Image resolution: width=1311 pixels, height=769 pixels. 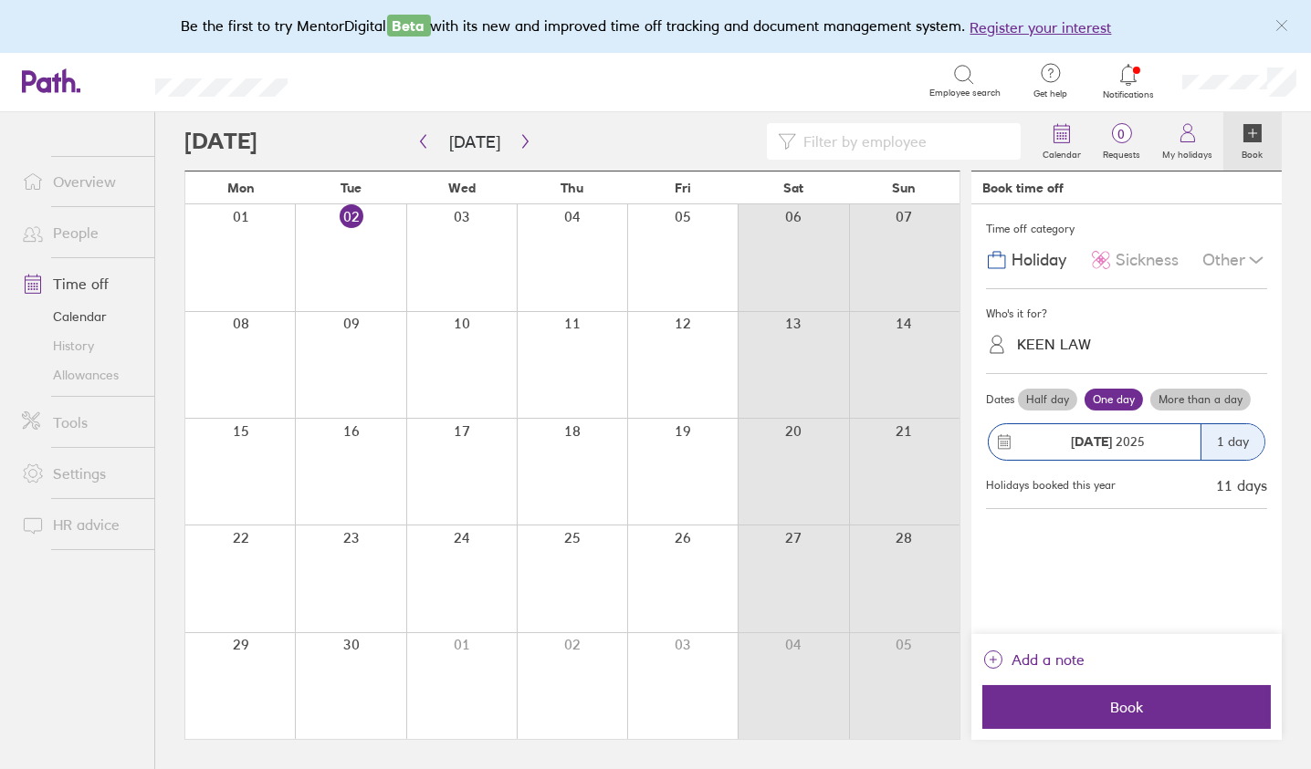 What do you see at coordinates (80, 233) in the screenshot?
I see `a: People` at bounding box center [80, 233].